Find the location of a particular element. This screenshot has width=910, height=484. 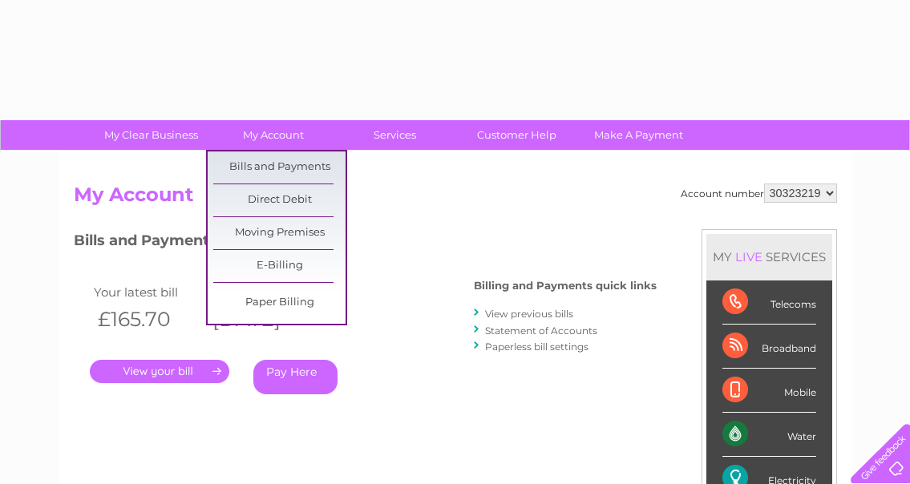

td: Invoice date is located at coordinates (262, 292).